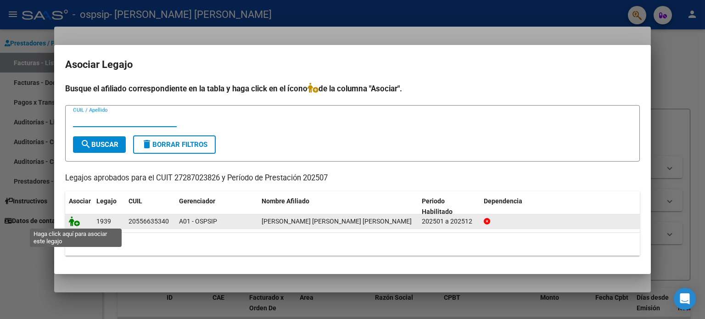  I want to click on button: Buscar, so click(99, 145).